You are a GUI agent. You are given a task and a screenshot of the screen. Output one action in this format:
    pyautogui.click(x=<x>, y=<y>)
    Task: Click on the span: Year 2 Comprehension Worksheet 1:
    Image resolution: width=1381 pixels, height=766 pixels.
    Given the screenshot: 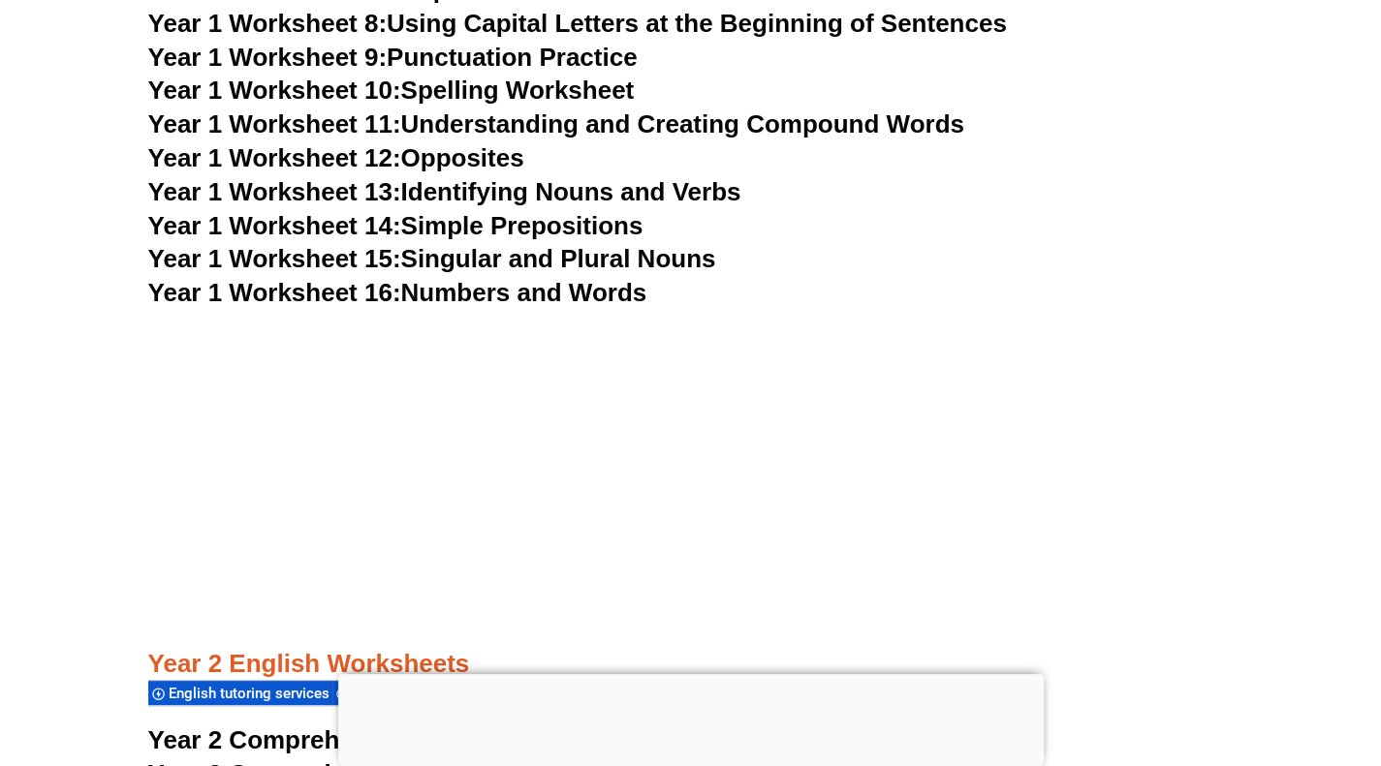 What is the action you would take?
    pyautogui.click(x=367, y=740)
    